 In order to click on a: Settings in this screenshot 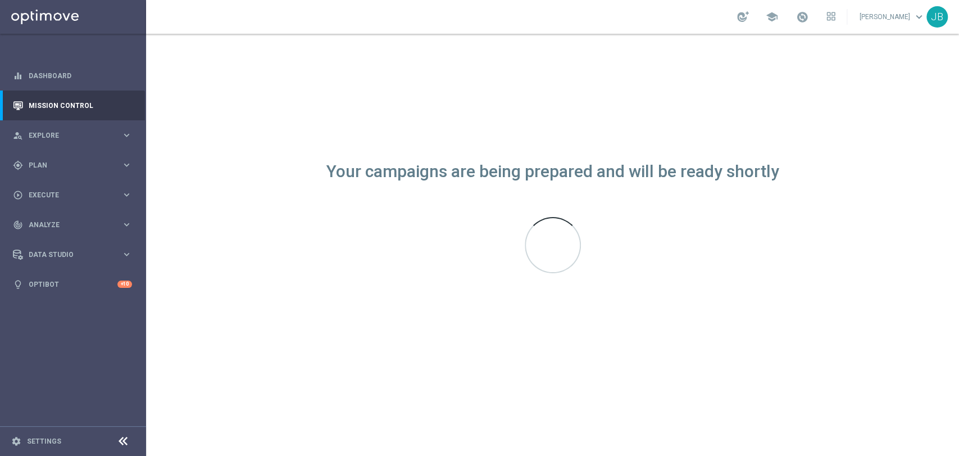, I will do `click(44, 441)`.